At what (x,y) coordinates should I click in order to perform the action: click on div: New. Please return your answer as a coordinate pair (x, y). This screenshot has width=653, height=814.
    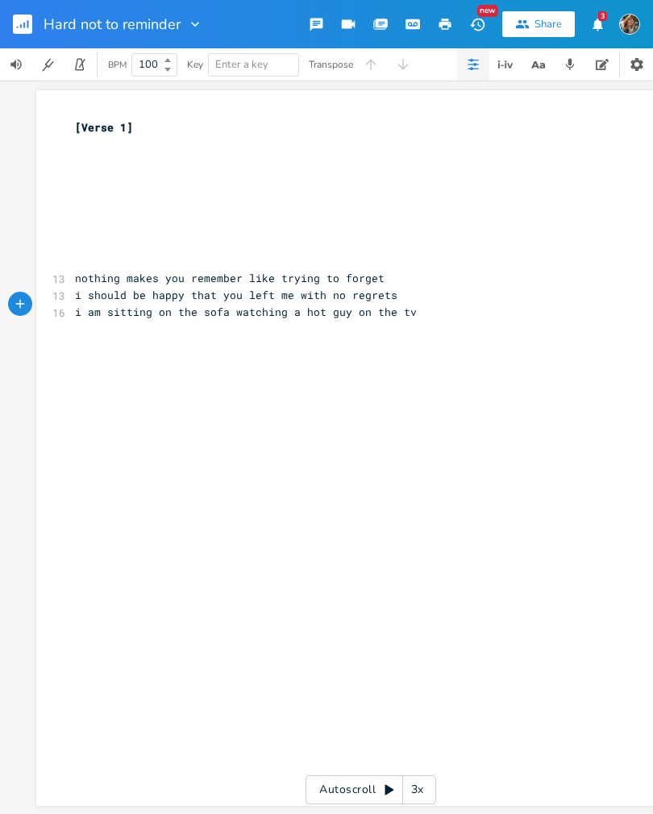
    Looking at the image, I should click on (487, 10).